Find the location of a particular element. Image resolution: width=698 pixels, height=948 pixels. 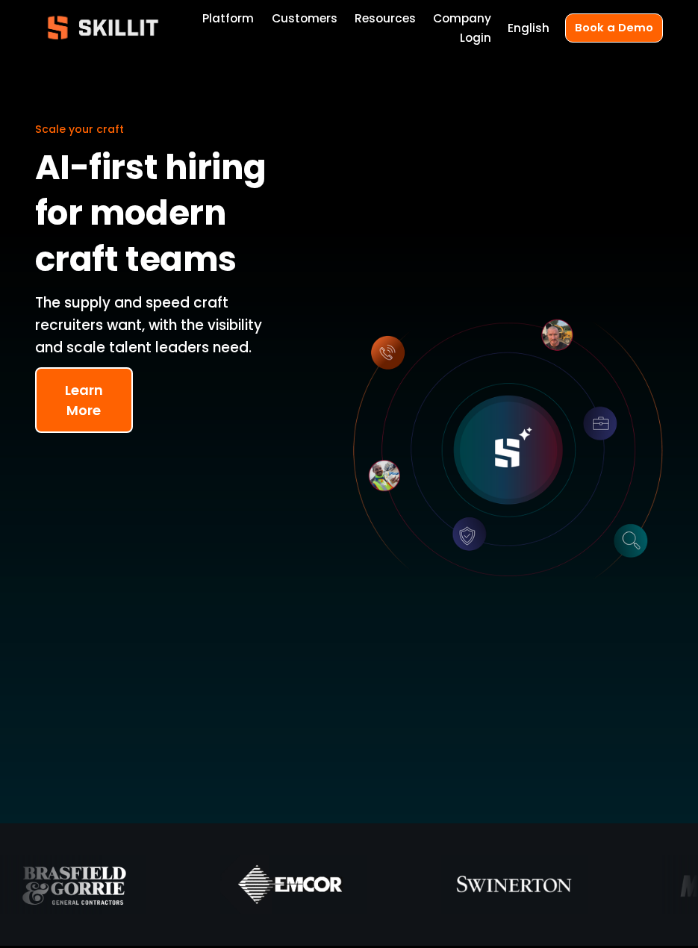

a: Platform is located at coordinates (228, 18).